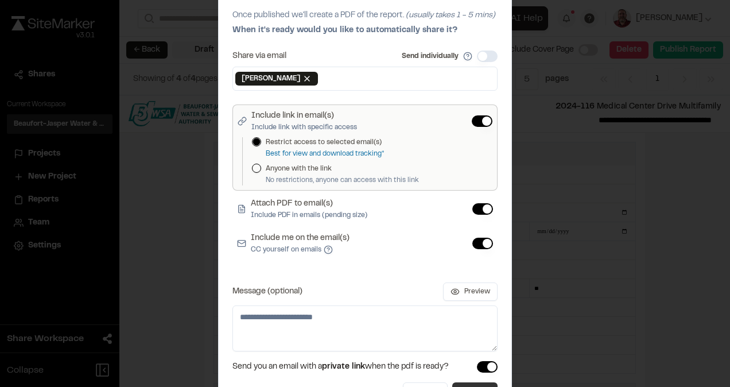  I want to click on span: private link, so click(343, 367).